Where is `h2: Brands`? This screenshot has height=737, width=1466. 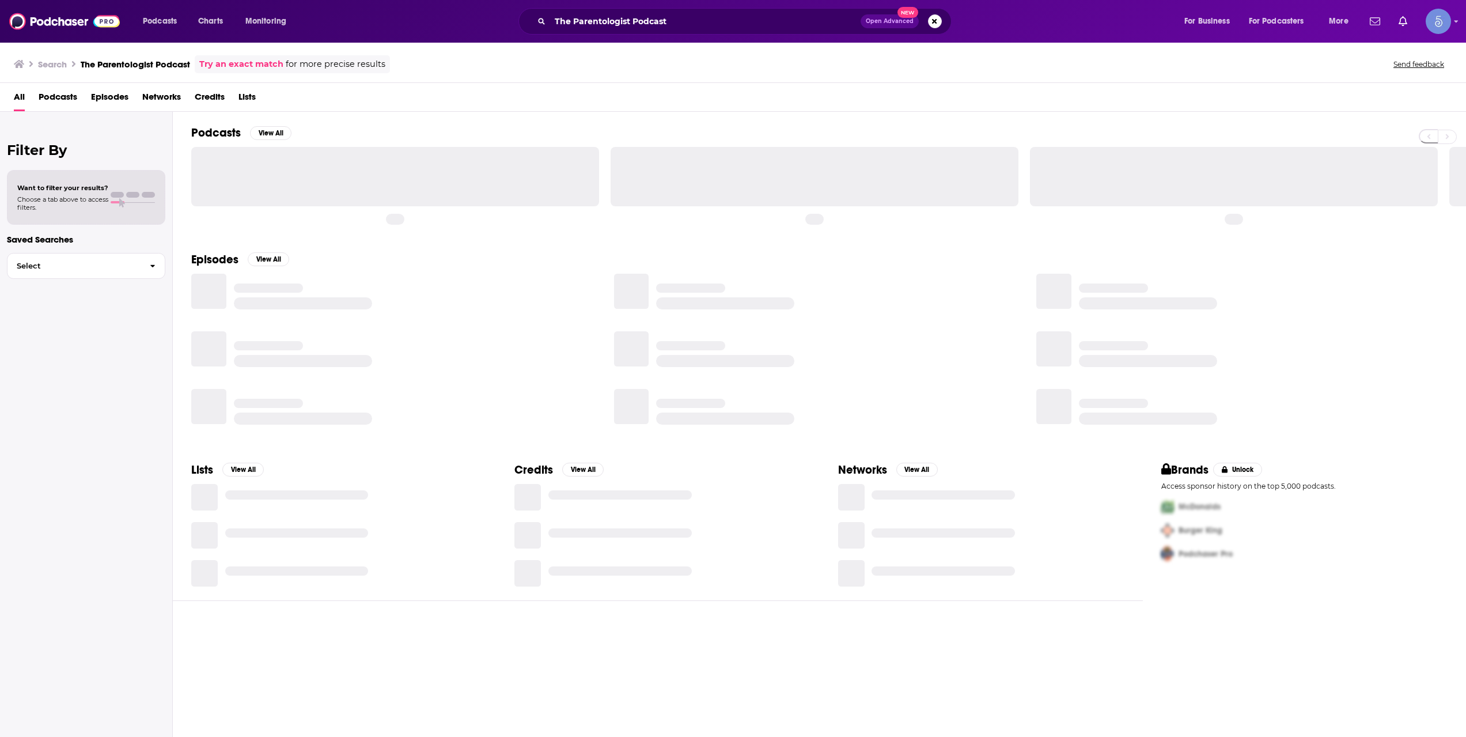 h2: Brands is located at coordinates (1185, 470).